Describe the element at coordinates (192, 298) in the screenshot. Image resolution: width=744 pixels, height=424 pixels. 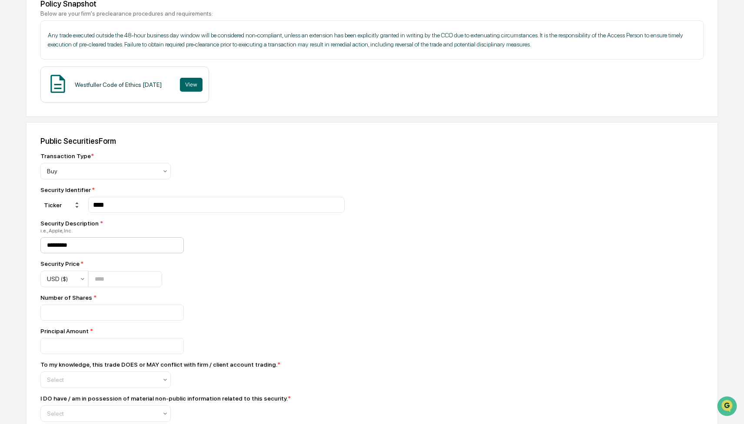
I see `div: Number of Shares` at that location.